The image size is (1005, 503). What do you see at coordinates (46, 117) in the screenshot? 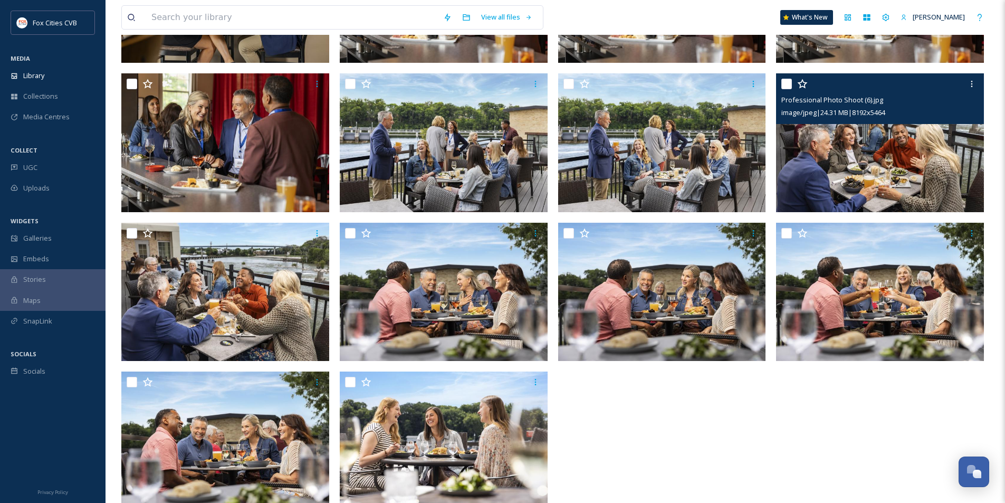
I see `span: Media Centres` at bounding box center [46, 117].